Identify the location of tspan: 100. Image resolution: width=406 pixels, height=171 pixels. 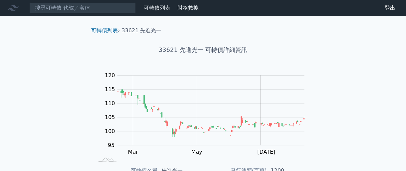
(110, 131).